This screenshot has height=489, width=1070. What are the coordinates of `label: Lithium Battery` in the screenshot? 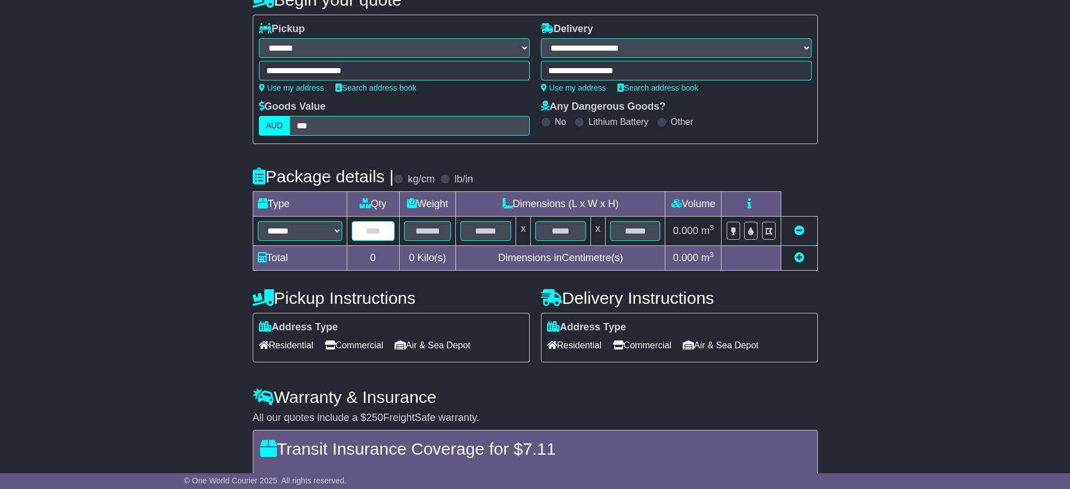 It's located at (618, 122).